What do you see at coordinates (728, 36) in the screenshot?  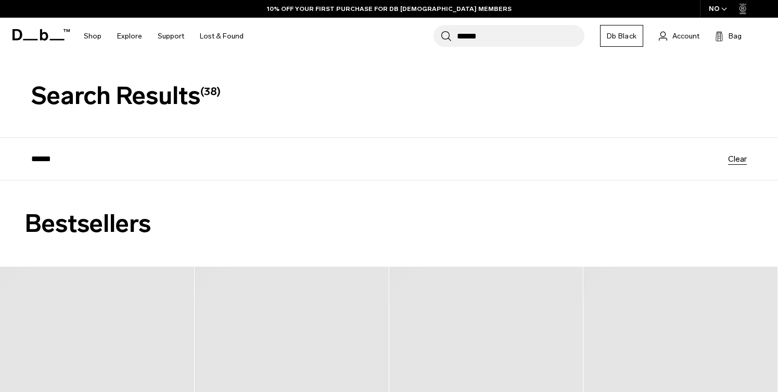 I see `button: Bag` at bounding box center [728, 36].